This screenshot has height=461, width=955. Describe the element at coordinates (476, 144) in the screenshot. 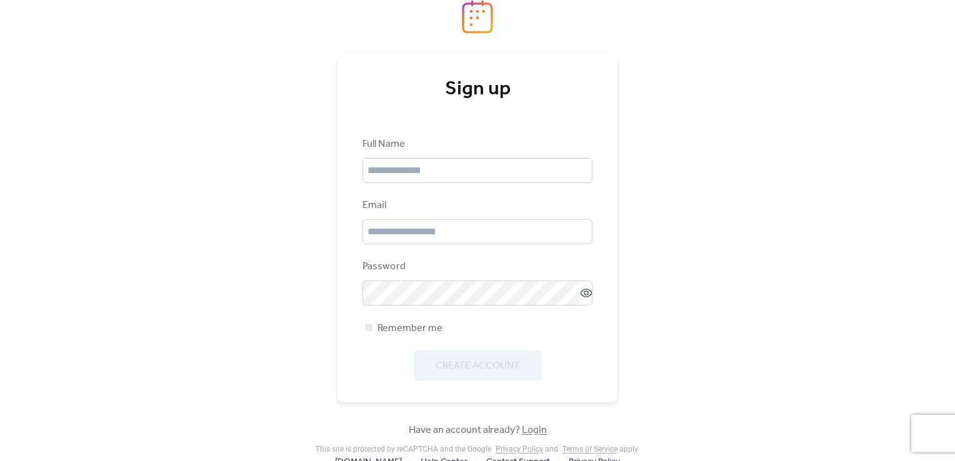

I see `div: Full Name` at that location.